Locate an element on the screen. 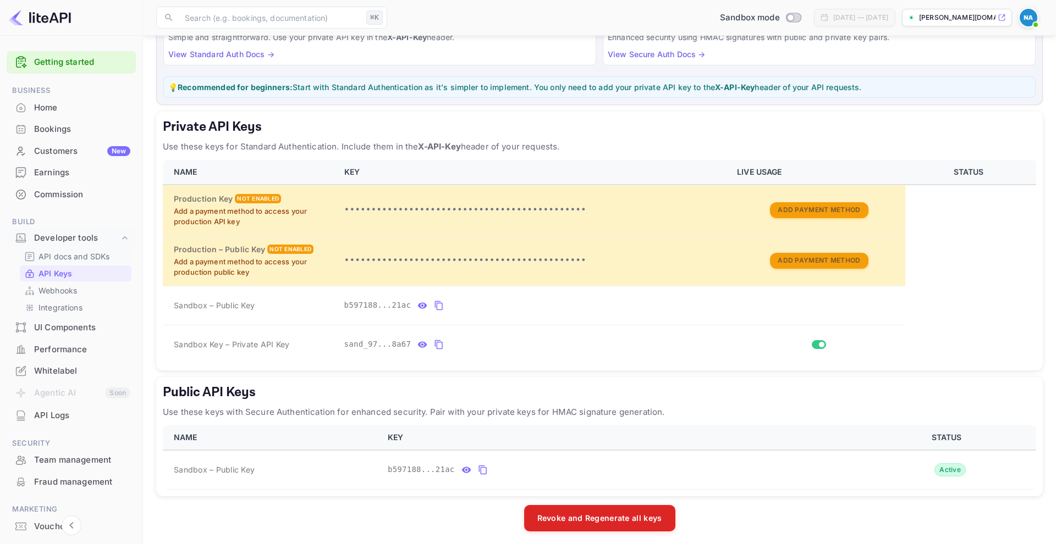 The image size is (1056, 544). h6: Production Key is located at coordinates (203, 199).